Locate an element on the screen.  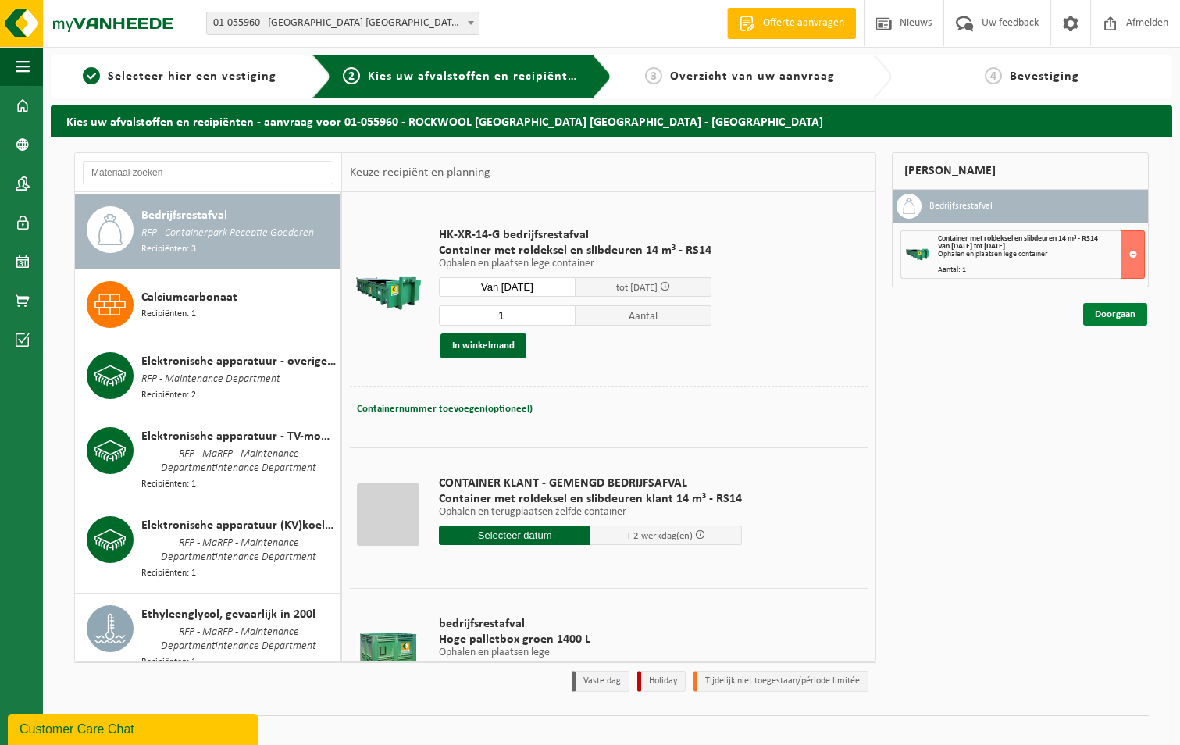
span: 2 is located at coordinates (352, 76).